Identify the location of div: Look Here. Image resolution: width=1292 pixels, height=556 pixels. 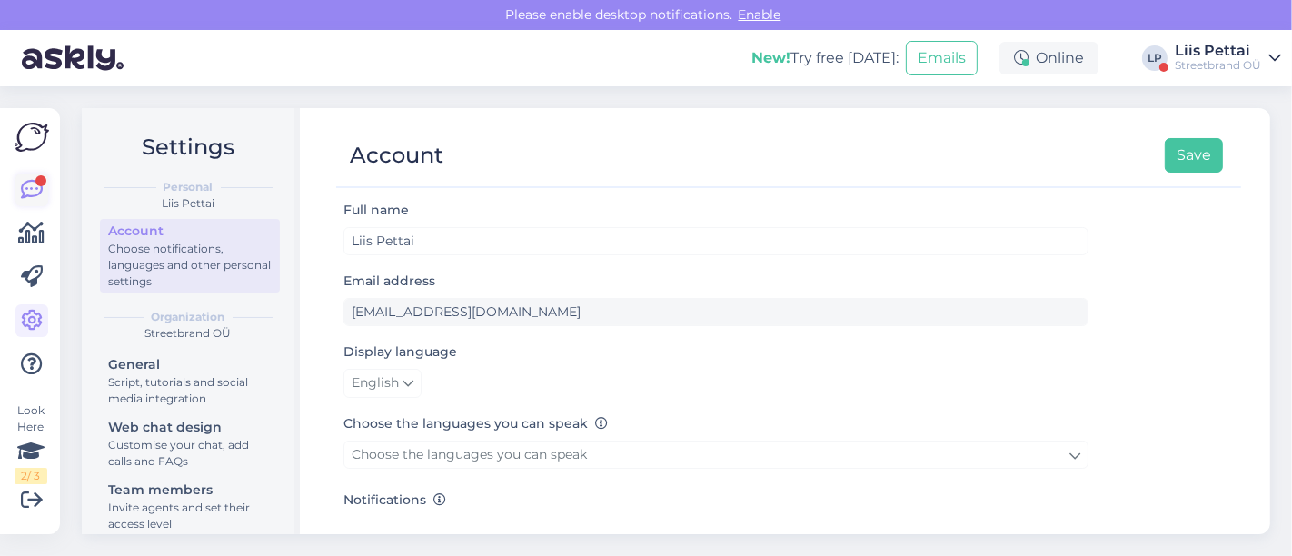
(31, 444).